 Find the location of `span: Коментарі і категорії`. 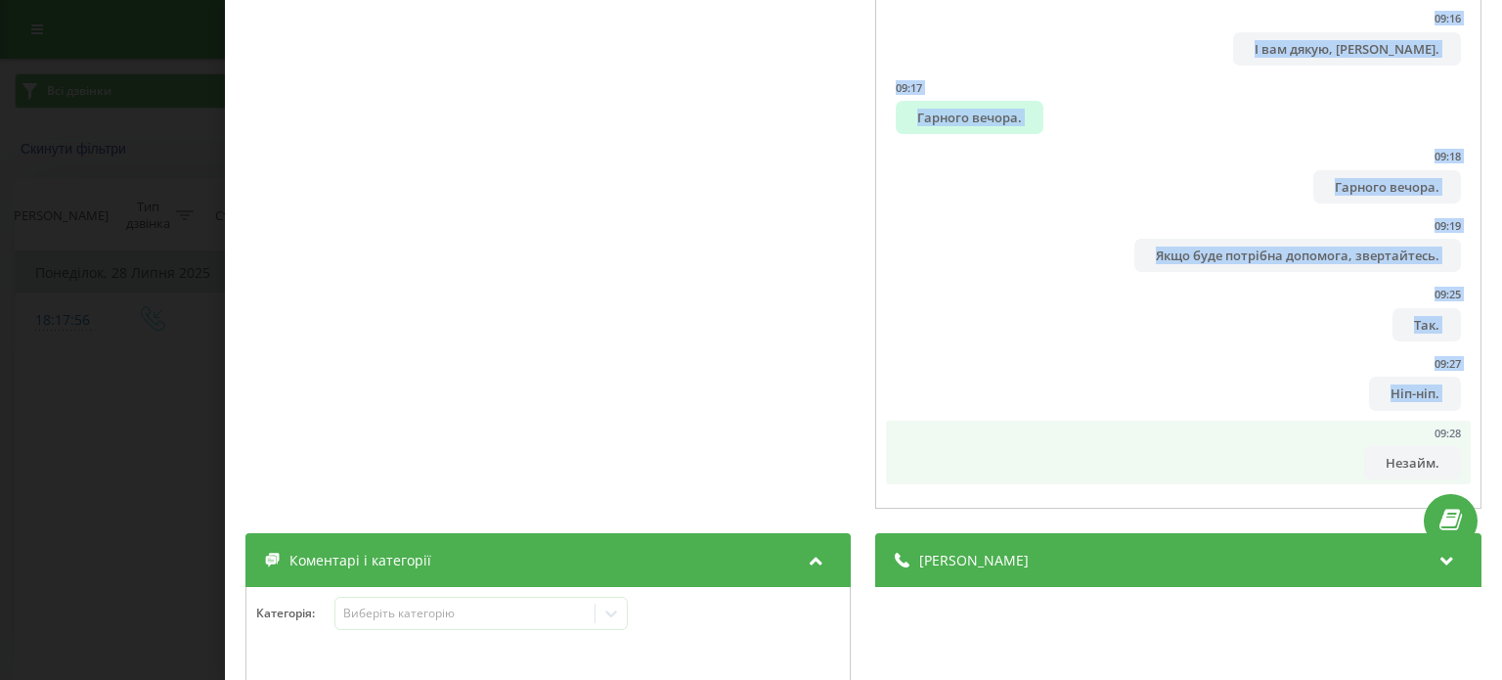

span: Коментарі і категорії is located at coordinates (360, 560).